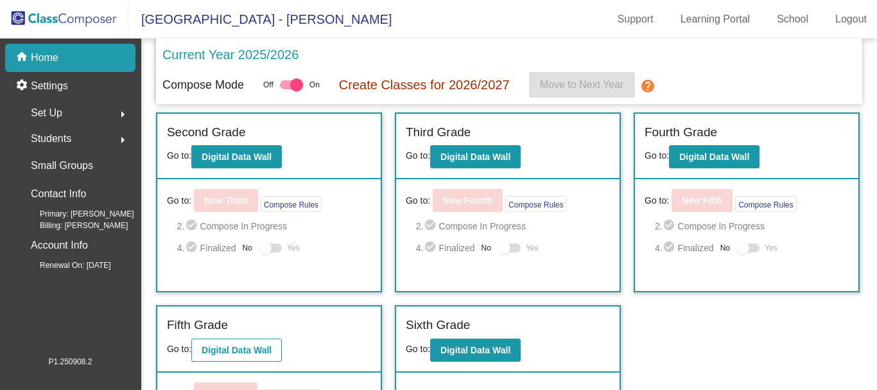 Image resolution: width=877 pixels, height=390 pixels. What do you see at coordinates (636, 19) in the screenshot?
I see `a: Support` at bounding box center [636, 19].